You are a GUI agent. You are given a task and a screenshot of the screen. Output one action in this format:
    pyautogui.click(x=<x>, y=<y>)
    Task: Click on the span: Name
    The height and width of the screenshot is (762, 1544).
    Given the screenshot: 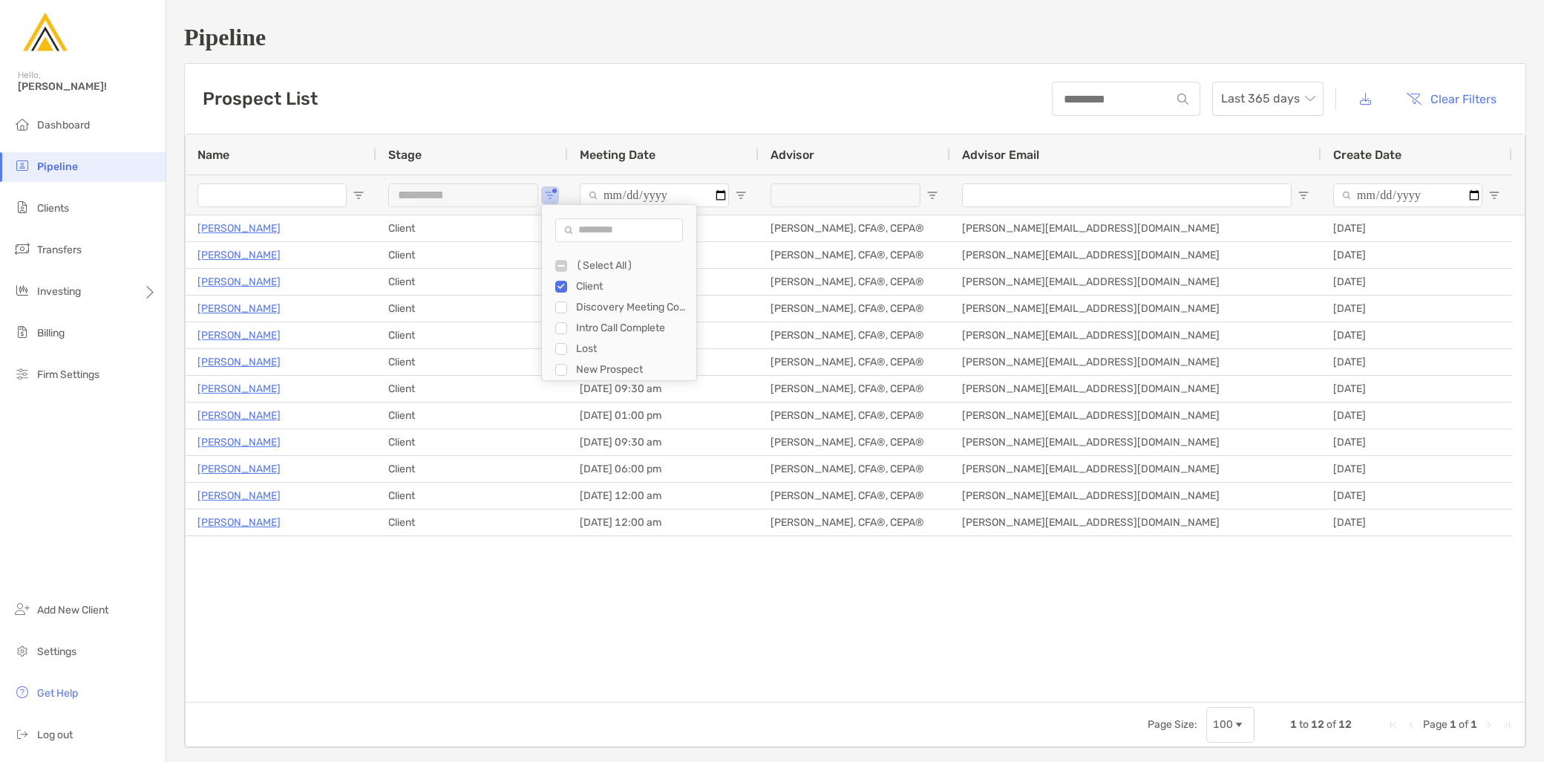 What is the action you would take?
    pyautogui.click(x=213, y=154)
    